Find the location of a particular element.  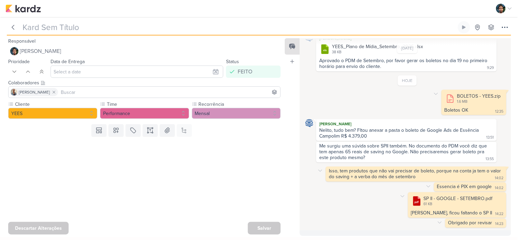

img: Iara Santos is located at coordinates (14, 92).